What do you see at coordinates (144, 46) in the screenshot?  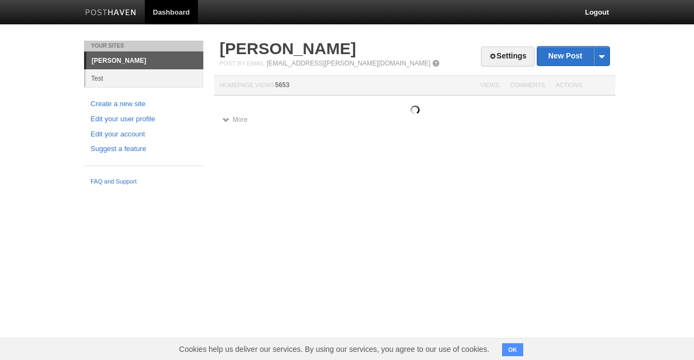 I see `li: Your Sites` at bounding box center [144, 46].